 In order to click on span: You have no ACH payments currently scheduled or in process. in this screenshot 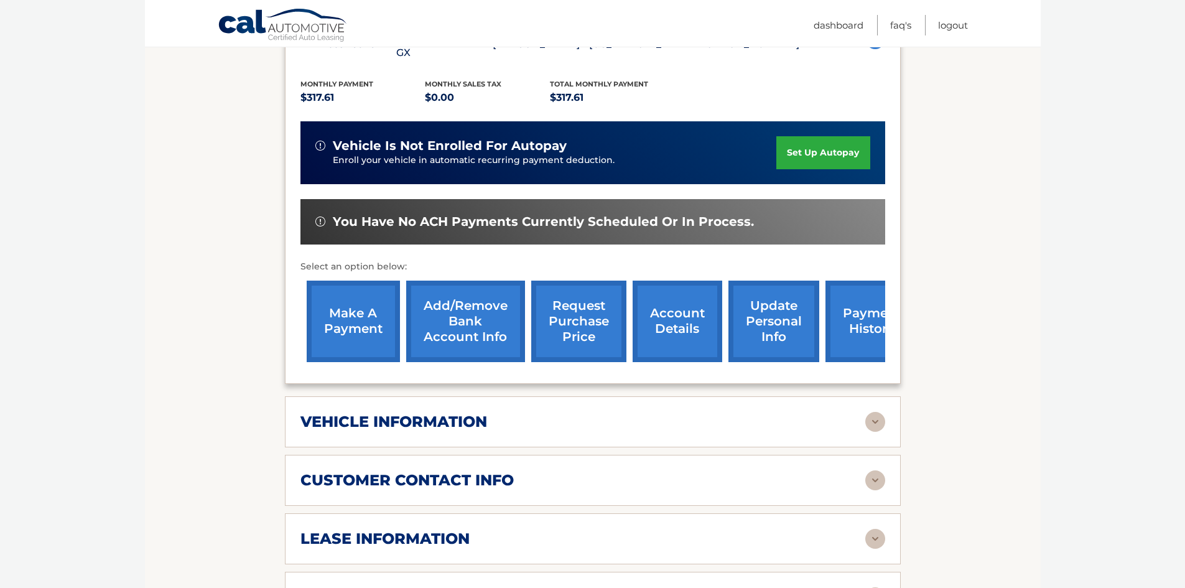, I will do `click(543, 221)`.